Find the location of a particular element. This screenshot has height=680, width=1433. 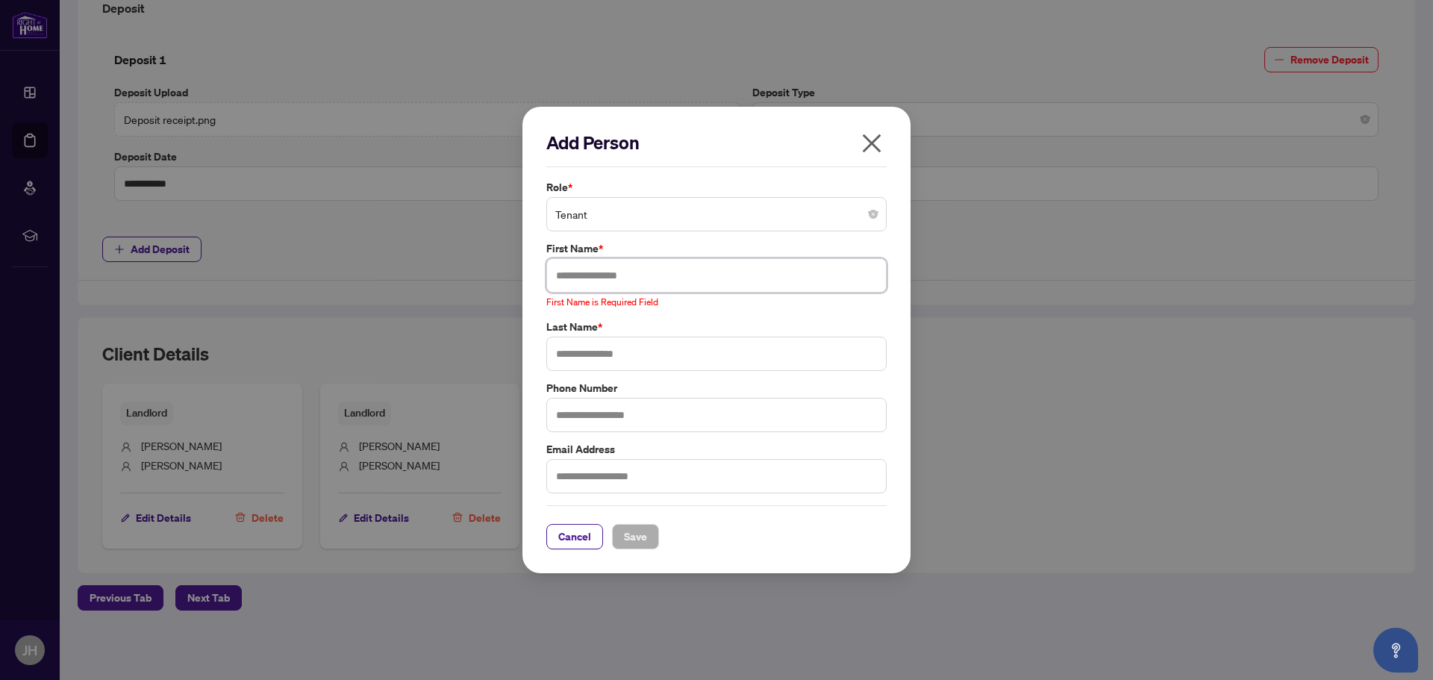

h2: Add Person is located at coordinates (716, 143).